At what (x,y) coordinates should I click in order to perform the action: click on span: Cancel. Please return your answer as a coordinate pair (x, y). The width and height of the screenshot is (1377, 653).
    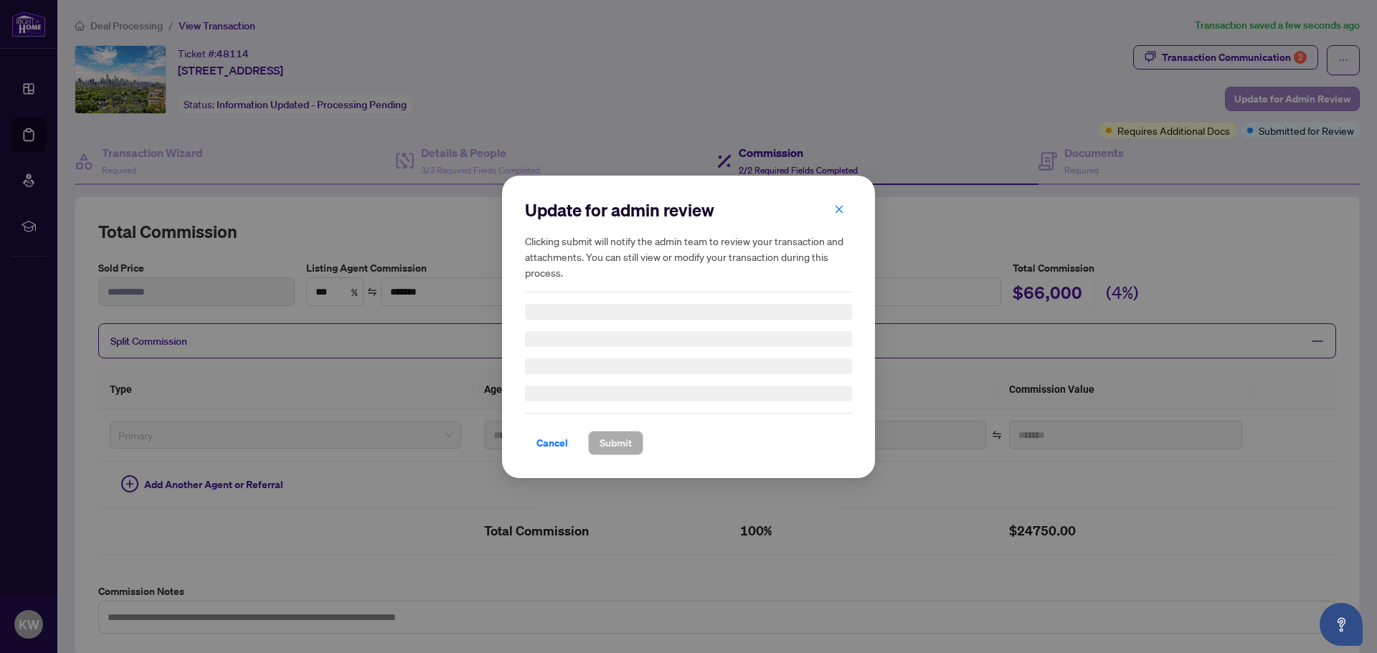
    Looking at the image, I should click on (552, 443).